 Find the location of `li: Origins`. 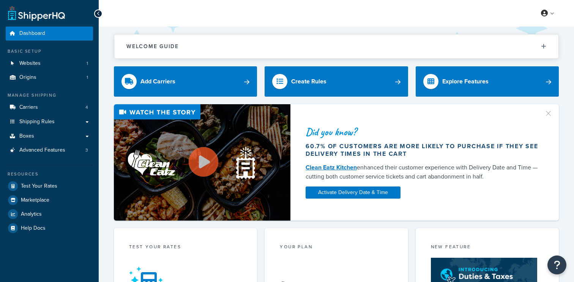

li: Origins is located at coordinates (49, 77).